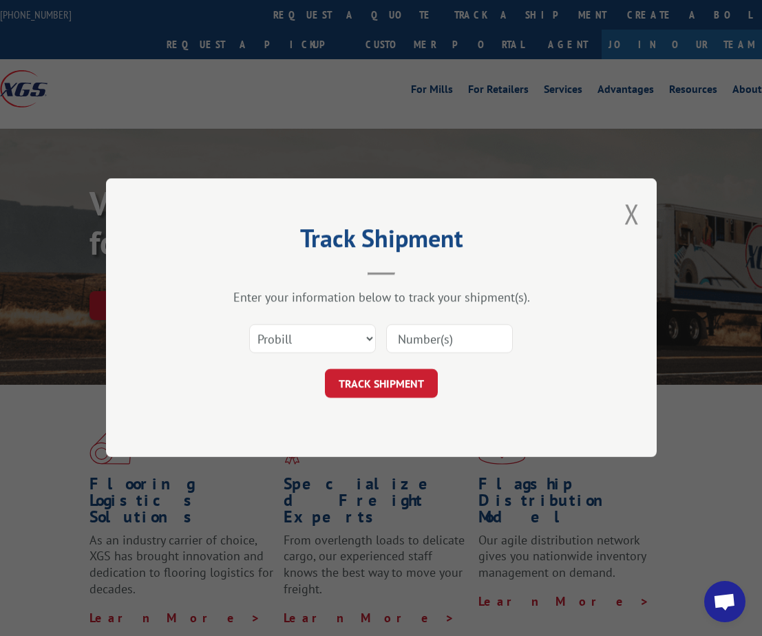 The width and height of the screenshot is (762, 636). Describe the element at coordinates (450, 339) in the screenshot. I see `input: Number(s)` at that location.